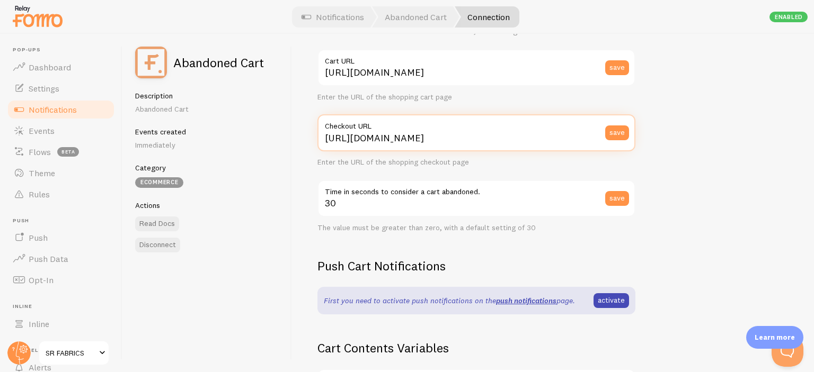 This screenshot has width=814, height=372. I want to click on a: Events, so click(61, 131).